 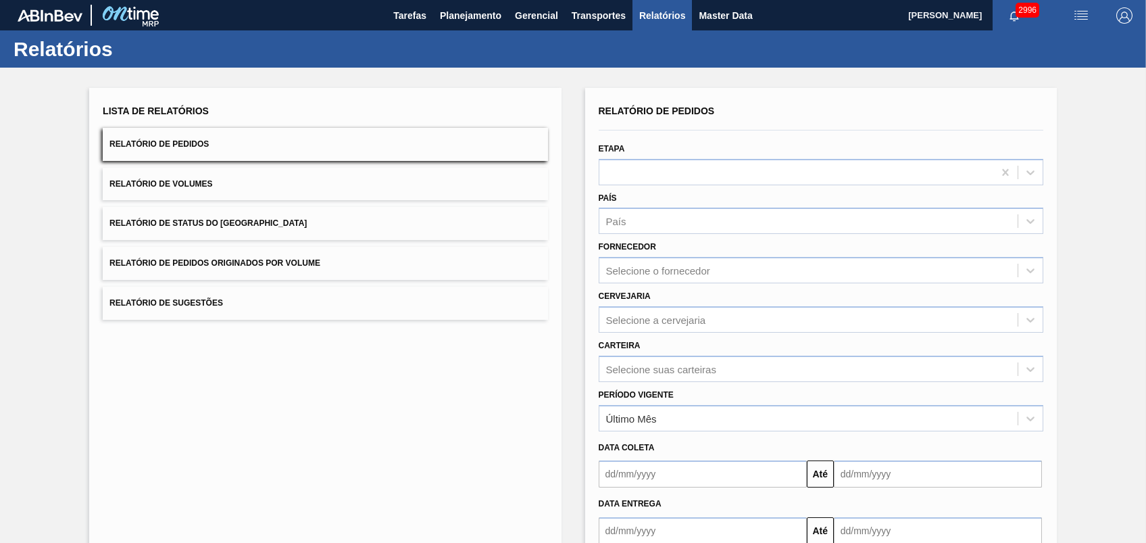 I want to click on span: Relatório de Pedidos Originados por Volume, so click(x=215, y=263).